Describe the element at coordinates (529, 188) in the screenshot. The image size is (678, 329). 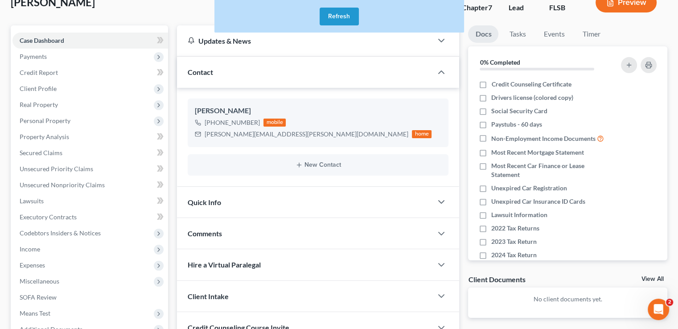
I see `span: Unexpired Car Registration` at that location.